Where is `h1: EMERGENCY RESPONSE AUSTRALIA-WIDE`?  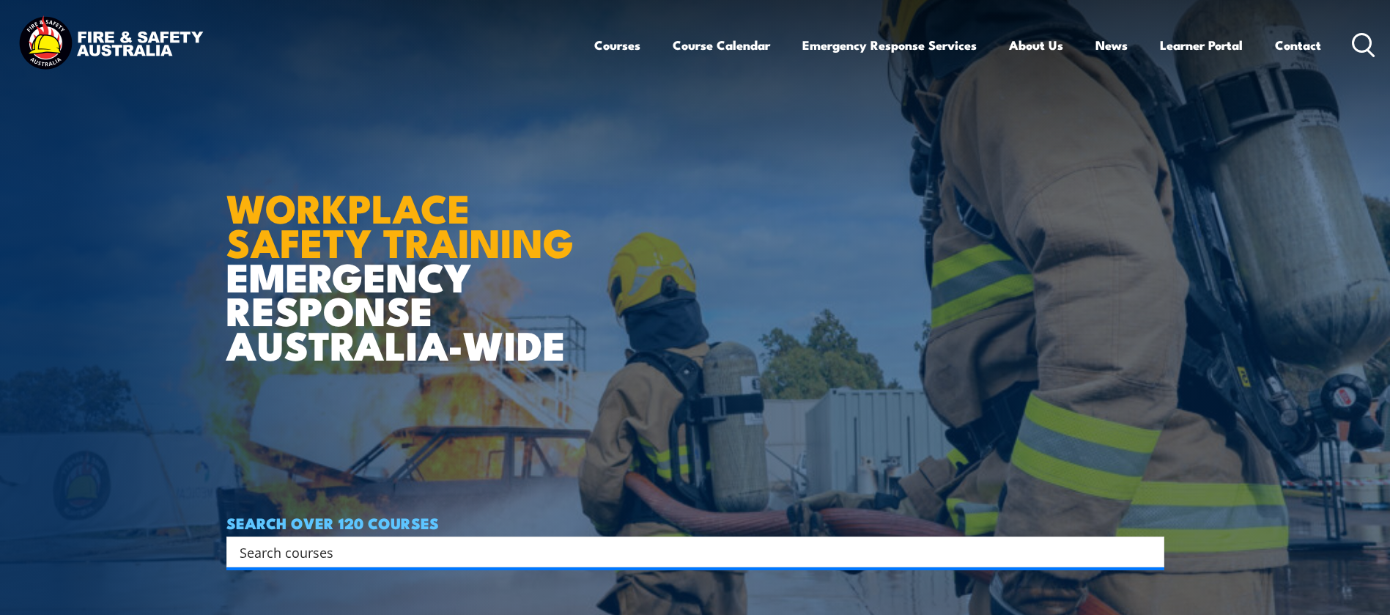
h1: EMERGENCY RESPONSE AUSTRALIA-WIDE is located at coordinates (405, 257).